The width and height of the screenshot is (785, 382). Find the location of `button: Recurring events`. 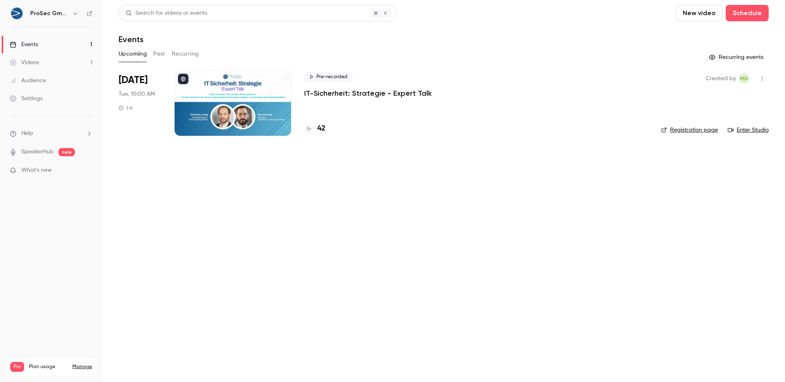

button: Recurring events is located at coordinates (737, 57).